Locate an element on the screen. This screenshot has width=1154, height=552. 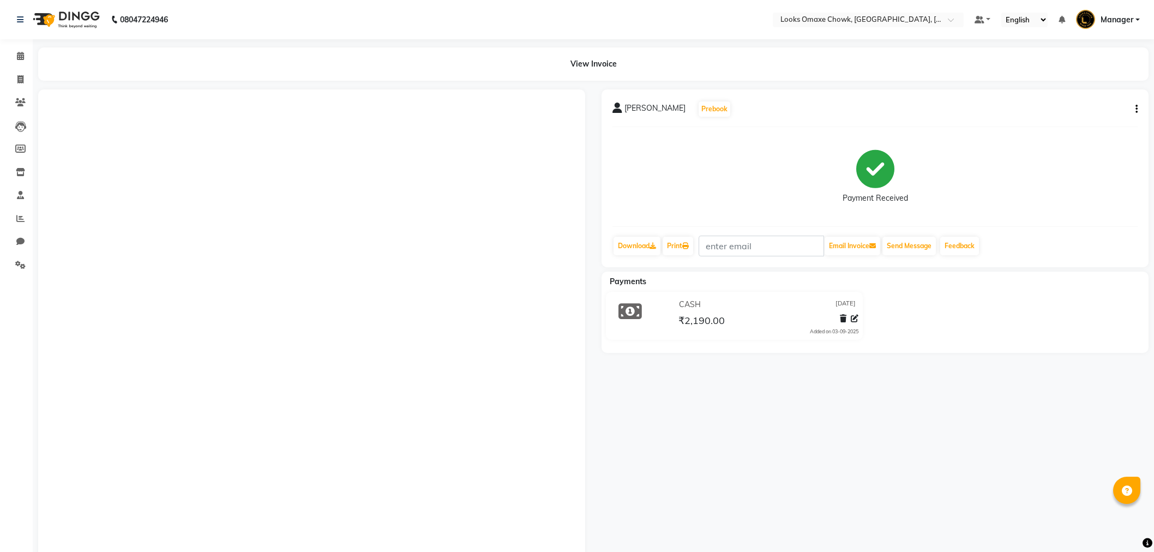
a: Print is located at coordinates (678, 246).